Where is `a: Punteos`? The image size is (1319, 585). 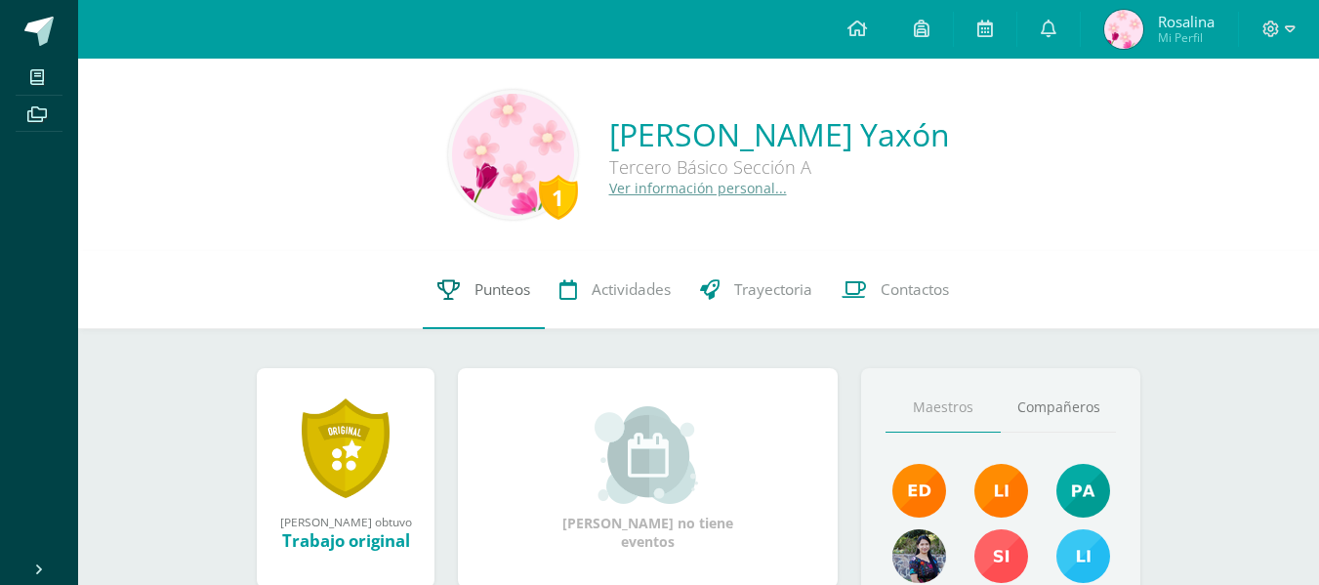 a: Punteos is located at coordinates (483, 290).